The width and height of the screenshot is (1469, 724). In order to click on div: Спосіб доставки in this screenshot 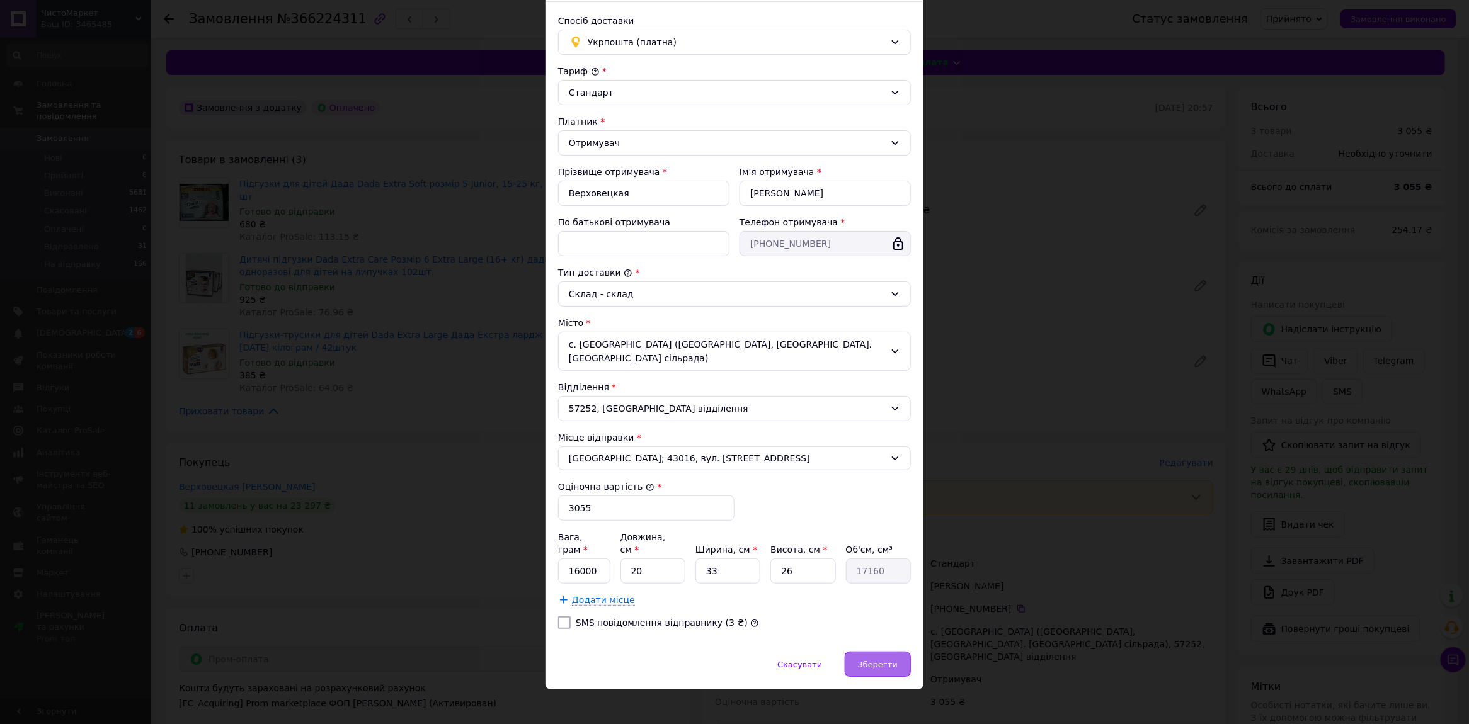, I will do `click(734, 21)`.